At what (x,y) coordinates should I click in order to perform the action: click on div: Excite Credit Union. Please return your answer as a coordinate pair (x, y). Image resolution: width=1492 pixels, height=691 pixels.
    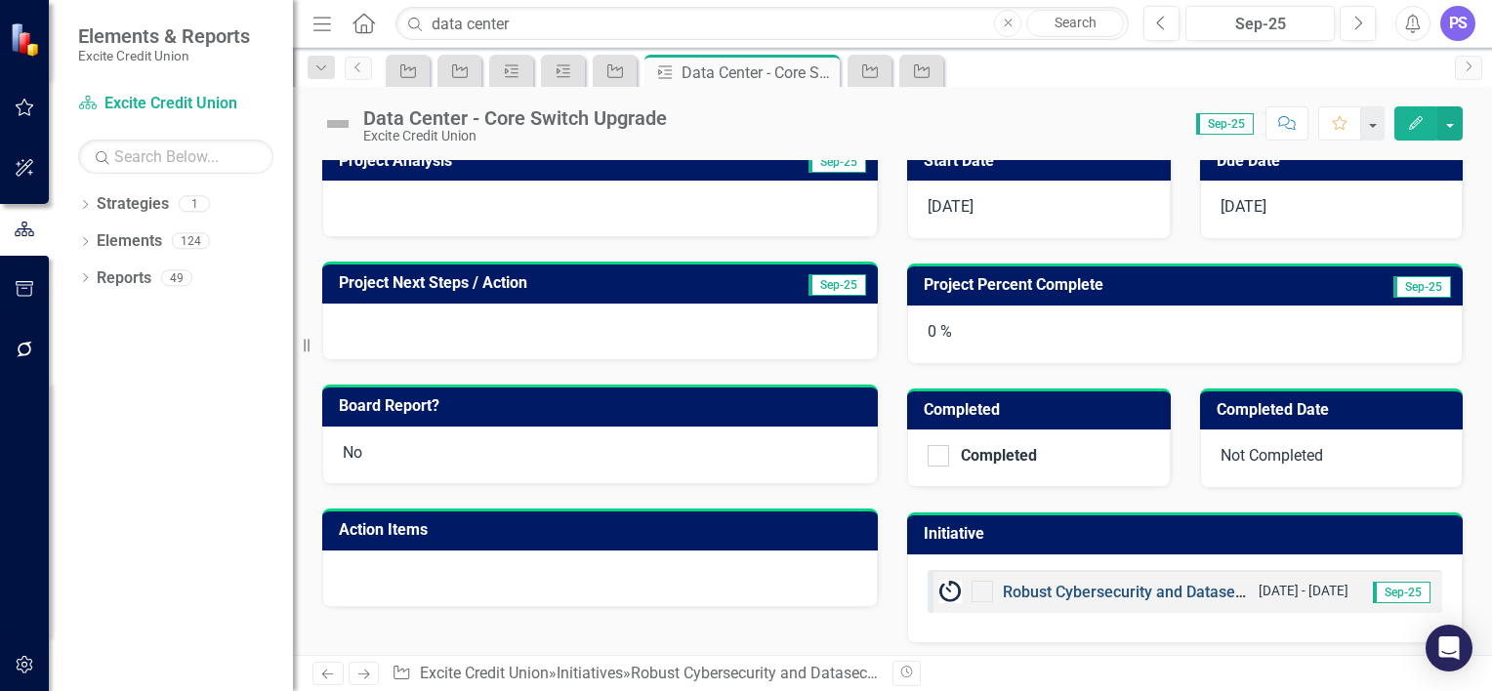
    Looking at the image, I should click on (514, 136).